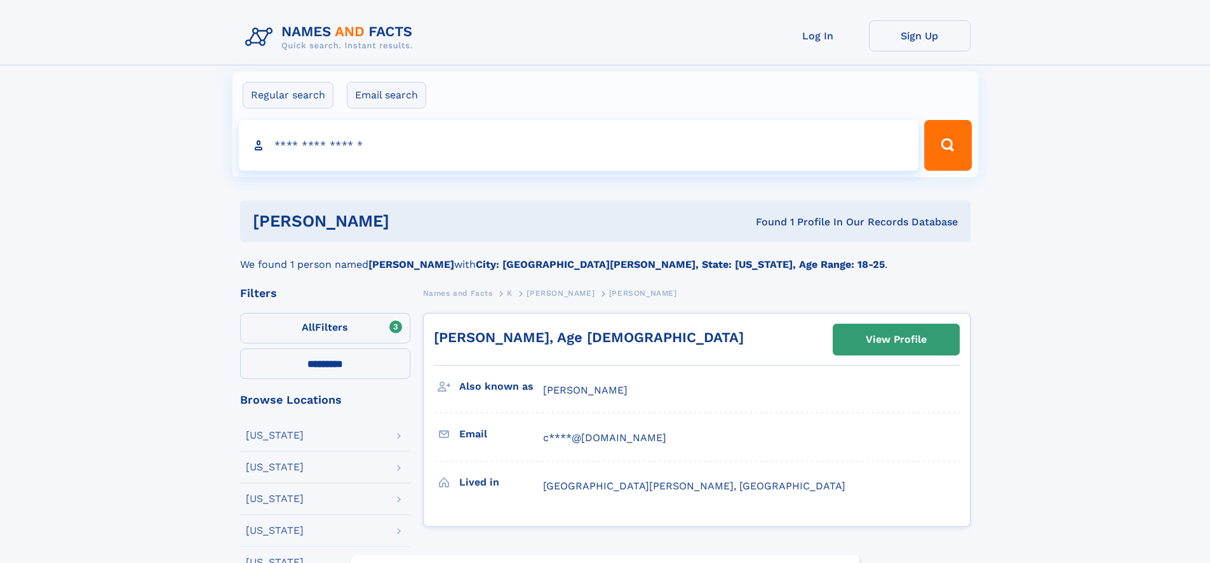 This screenshot has height=563, width=1210. Describe the element at coordinates (501, 434) in the screenshot. I see `h3: Email` at that location.